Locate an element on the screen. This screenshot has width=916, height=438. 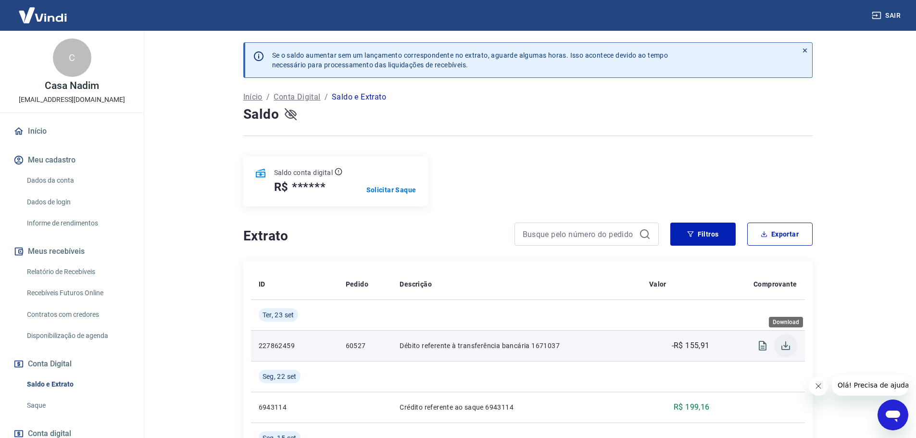
span: Olá! Precisa de ajuda? is located at coordinates (43, 11).